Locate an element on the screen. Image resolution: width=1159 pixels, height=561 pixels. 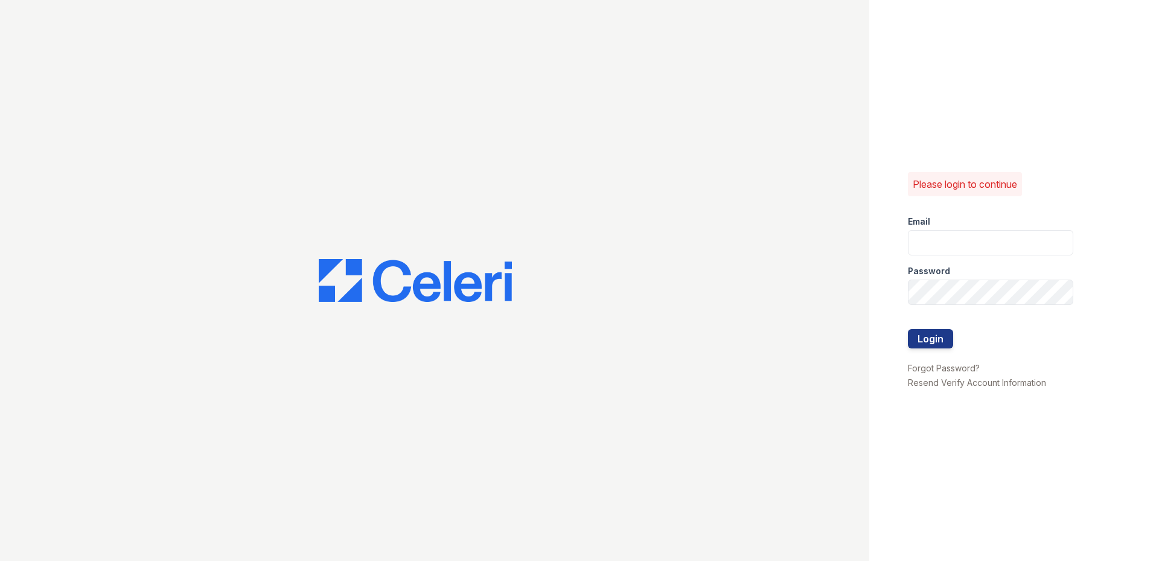
label: Password is located at coordinates (929, 271).